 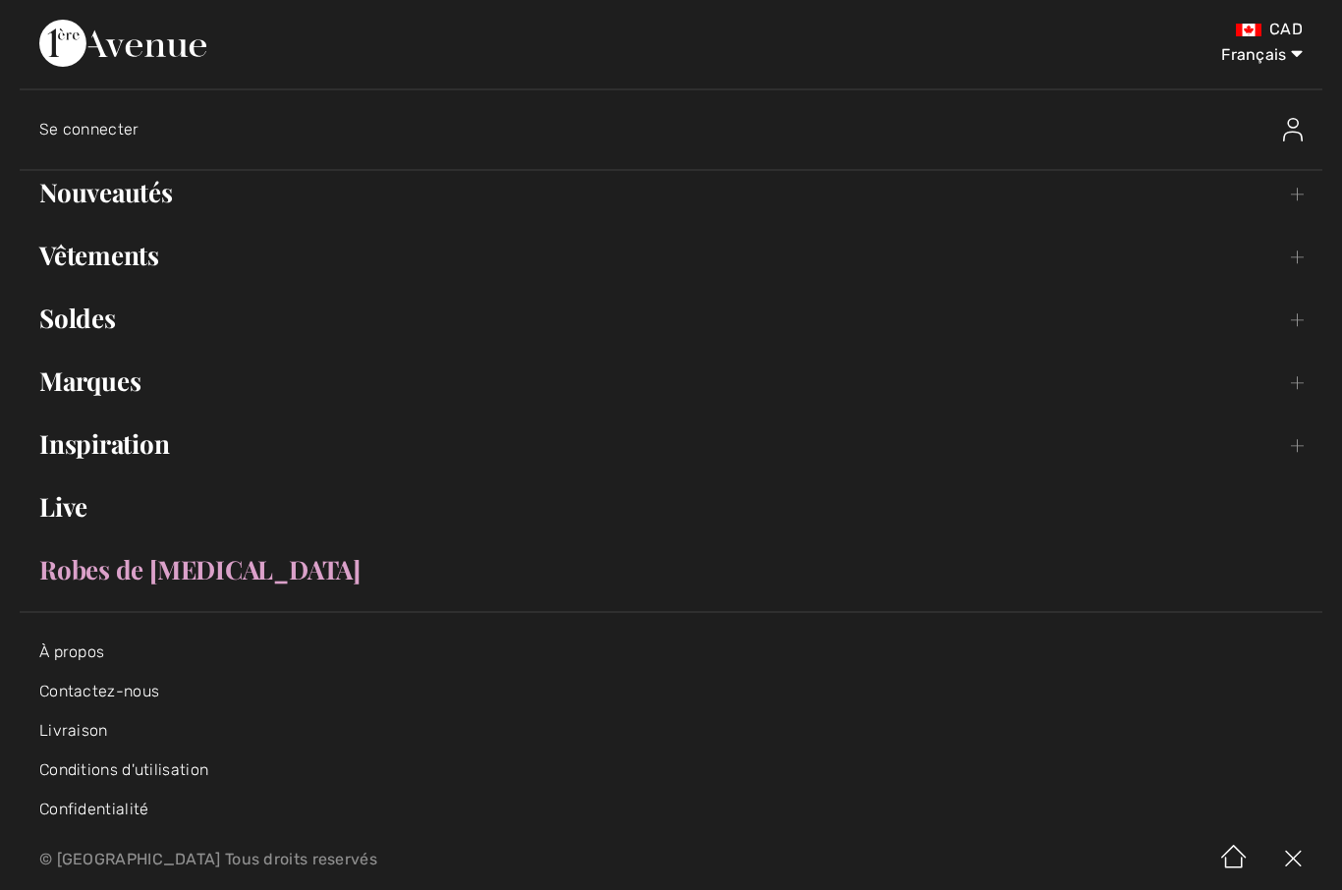 What do you see at coordinates (1293, 860) in the screenshot?
I see `img: X` at bounding box center [1293, 860].